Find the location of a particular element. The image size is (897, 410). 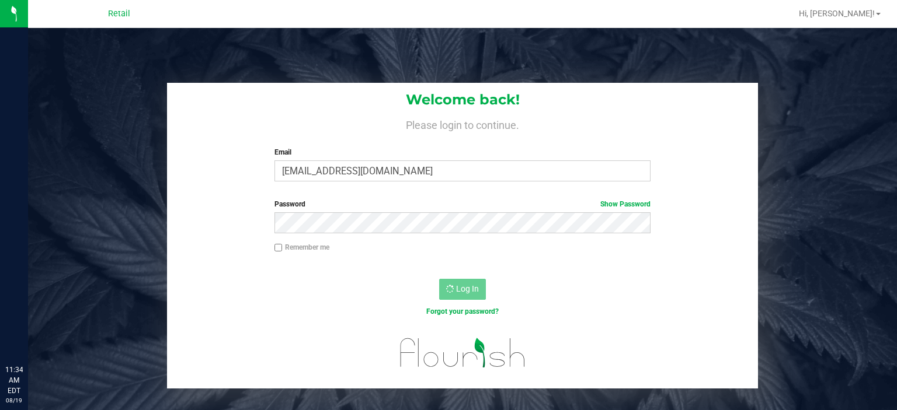

p: 08/19 is located at coordinates (14, 400).